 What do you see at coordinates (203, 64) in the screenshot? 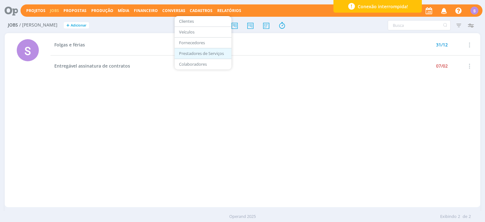
I see `a: Colaboradores` at bounding box center [203, 64].